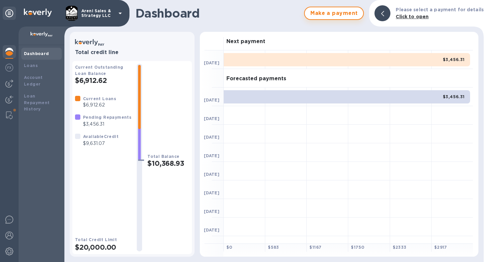 This screenshot has width=489, height=262. I want to click on h3: Next payment, so click(246, 41).